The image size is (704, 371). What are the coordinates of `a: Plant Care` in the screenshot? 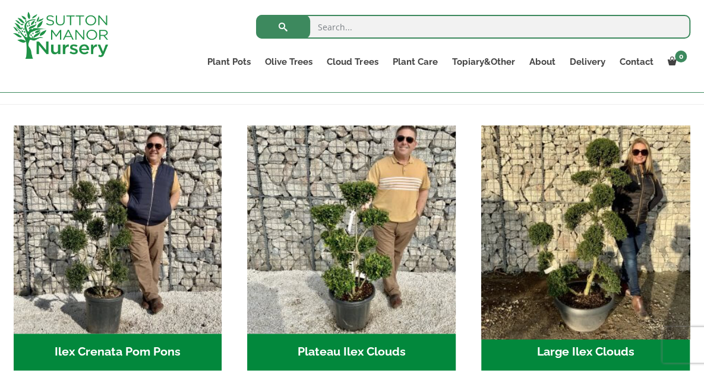 It's located at (415, 62).